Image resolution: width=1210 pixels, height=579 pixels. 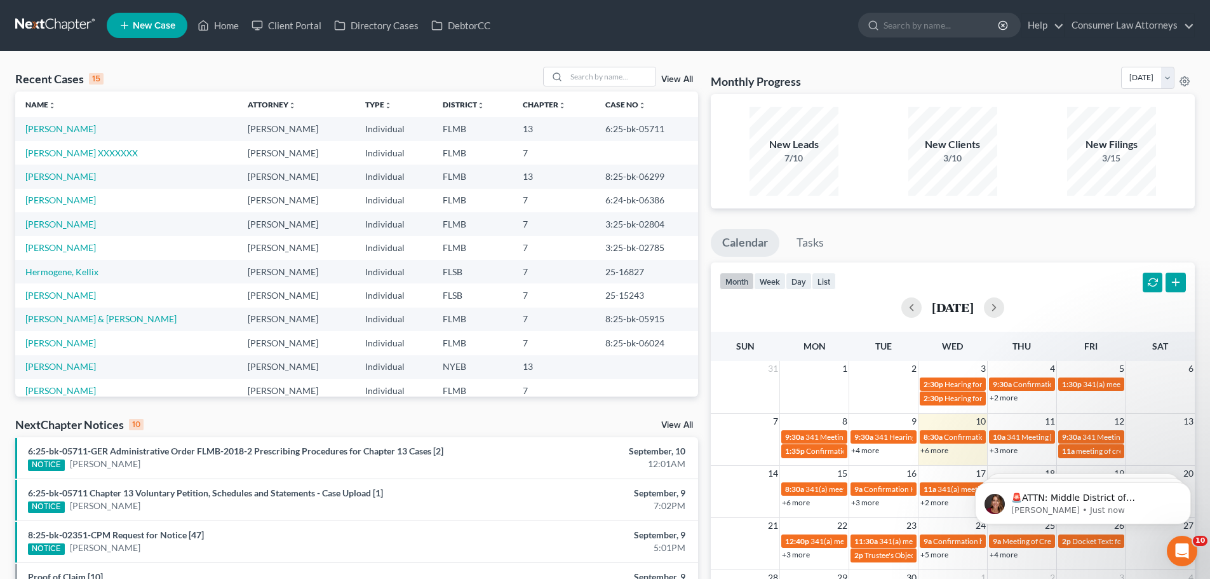 What do you see at coordinates (136, 424) in the screenshot?
I see `div: 10` at bounding box center [136, 424].